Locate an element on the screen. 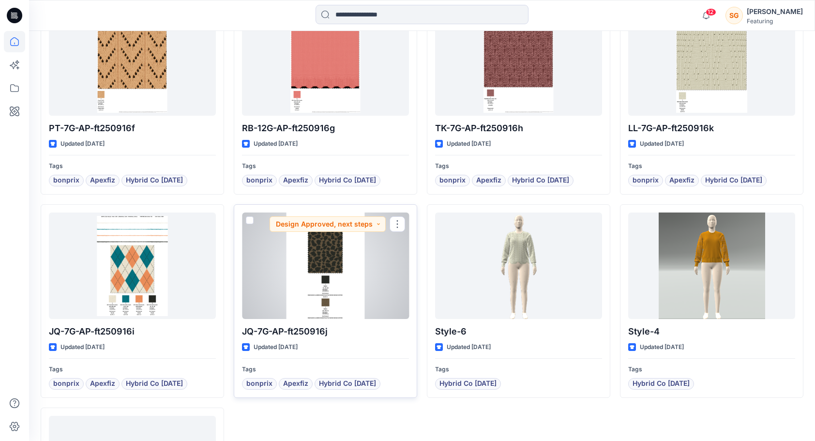 The width and height of the screenshot is (815, 441). p: JQ-7G-AP-ft250916j is located at coordinates (325, 331).